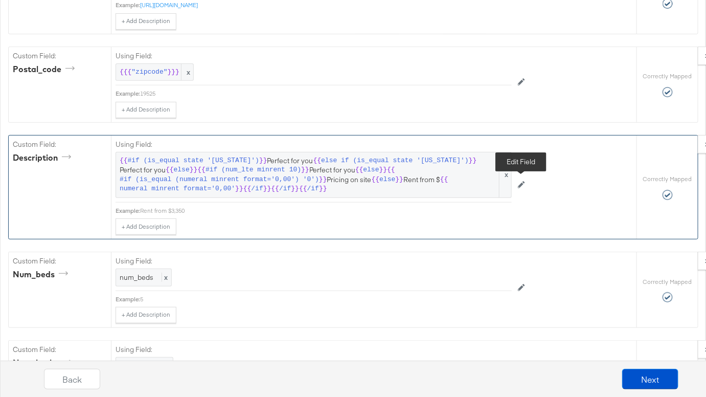  I want to click on span: num_beds, so click(137, 277).